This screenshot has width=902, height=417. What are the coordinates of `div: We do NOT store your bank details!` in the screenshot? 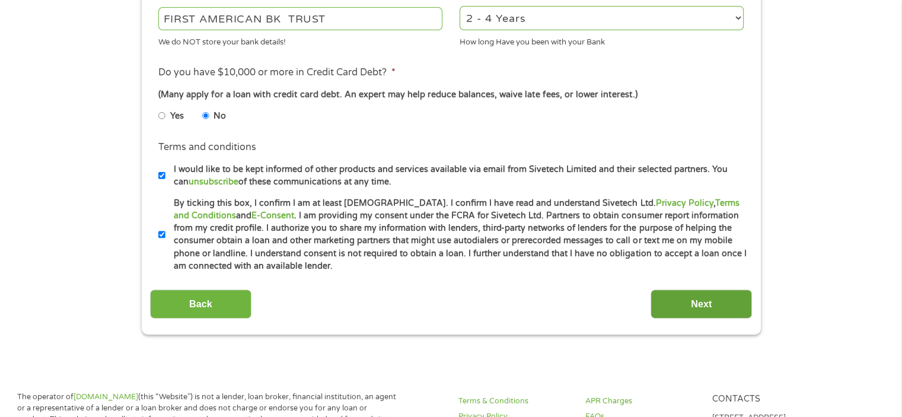 It's located at (300, 40).